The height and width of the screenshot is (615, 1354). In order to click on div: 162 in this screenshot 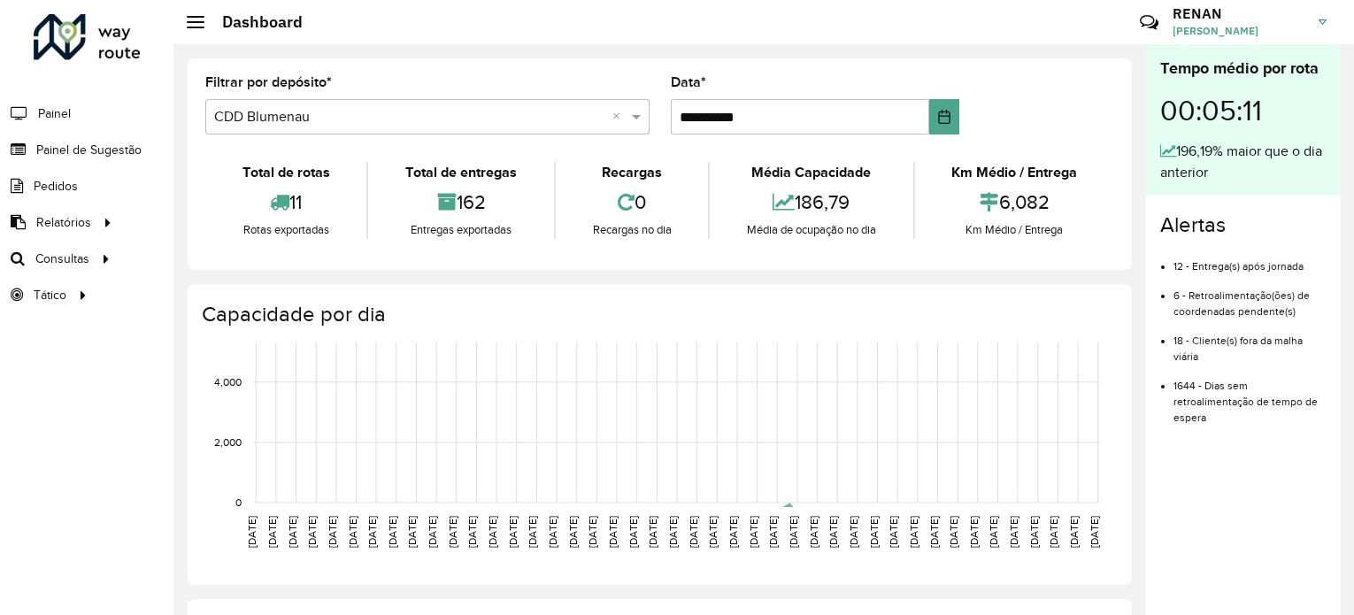, I will do `click(460, 202)`.